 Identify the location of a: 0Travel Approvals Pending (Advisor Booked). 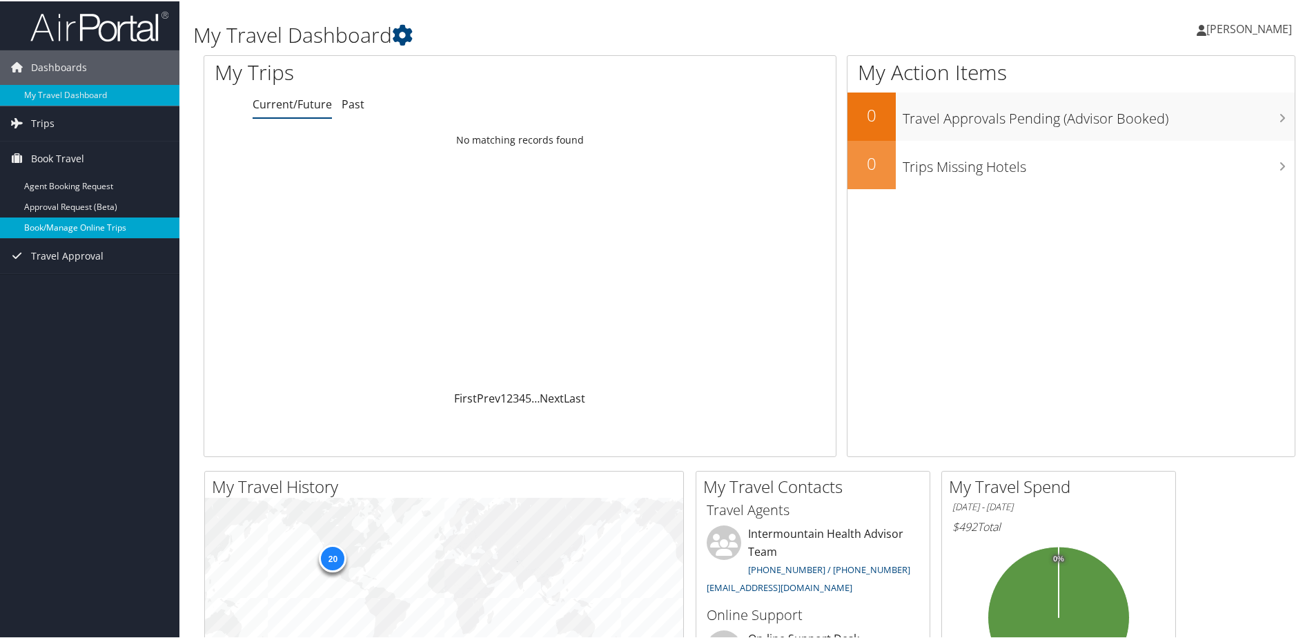
(1071, 115).